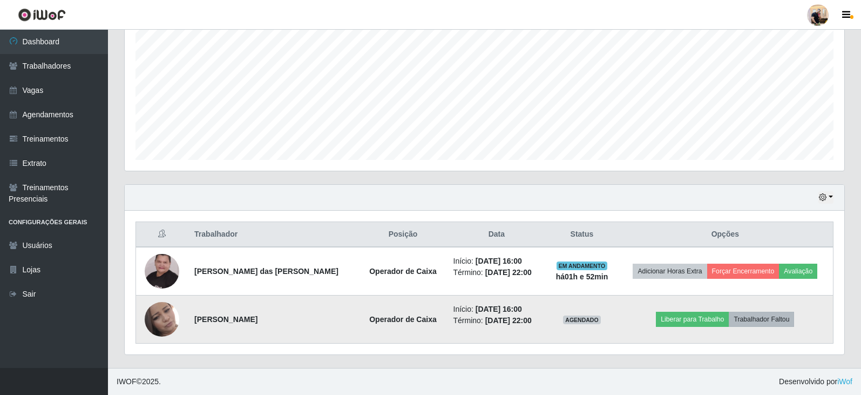 This screenshot has height=395, width=861. Describe the element at coordinates (403, 234) in the screenshot. I see `th: Posição` at that location.